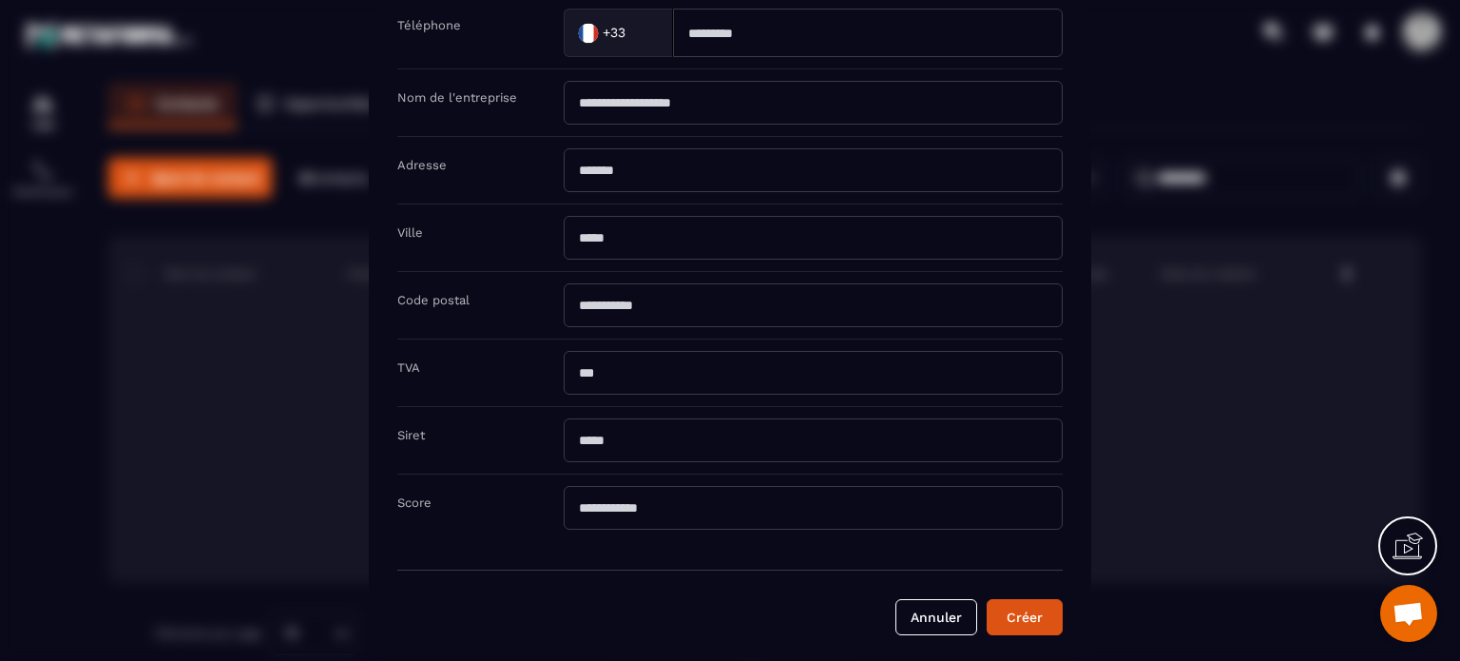 The width and height of the screenshot is (1460, 661). What do you see at coordinates (414, 502) in the screenshot?
I see `label: Score` at bounding box center [414, 502].